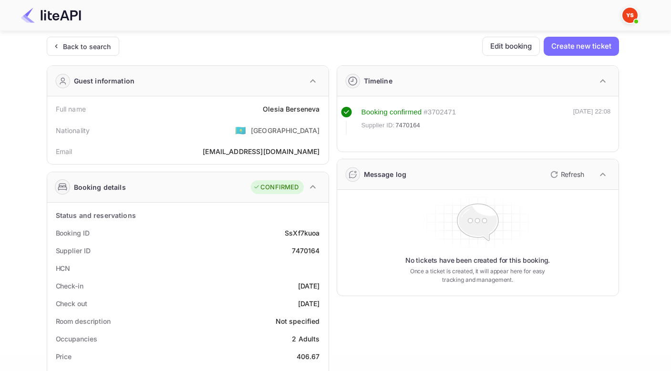  I want to click on div: Nationality, so click(73, 130).